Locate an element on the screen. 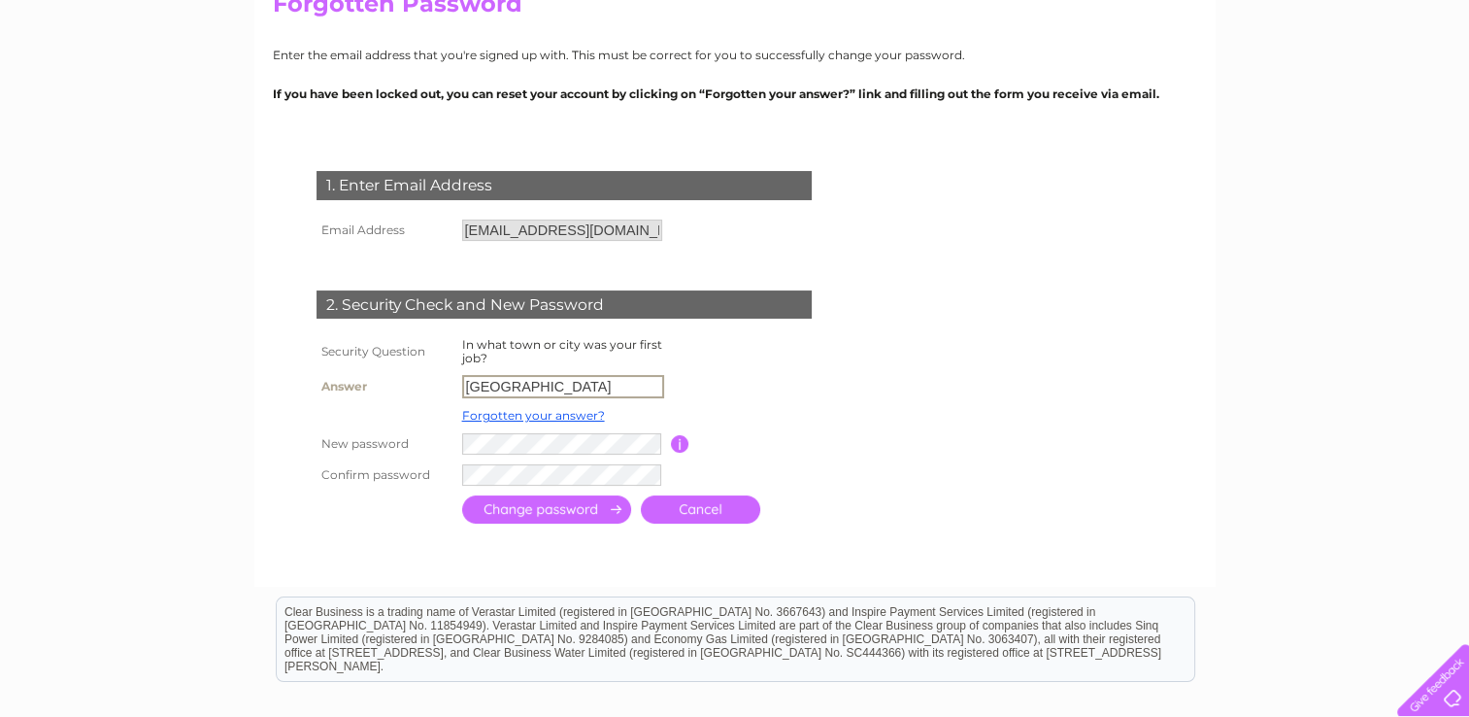 This screenshot has height=717, width=1469. th: Confirm password is located at coordinates (384, 475).